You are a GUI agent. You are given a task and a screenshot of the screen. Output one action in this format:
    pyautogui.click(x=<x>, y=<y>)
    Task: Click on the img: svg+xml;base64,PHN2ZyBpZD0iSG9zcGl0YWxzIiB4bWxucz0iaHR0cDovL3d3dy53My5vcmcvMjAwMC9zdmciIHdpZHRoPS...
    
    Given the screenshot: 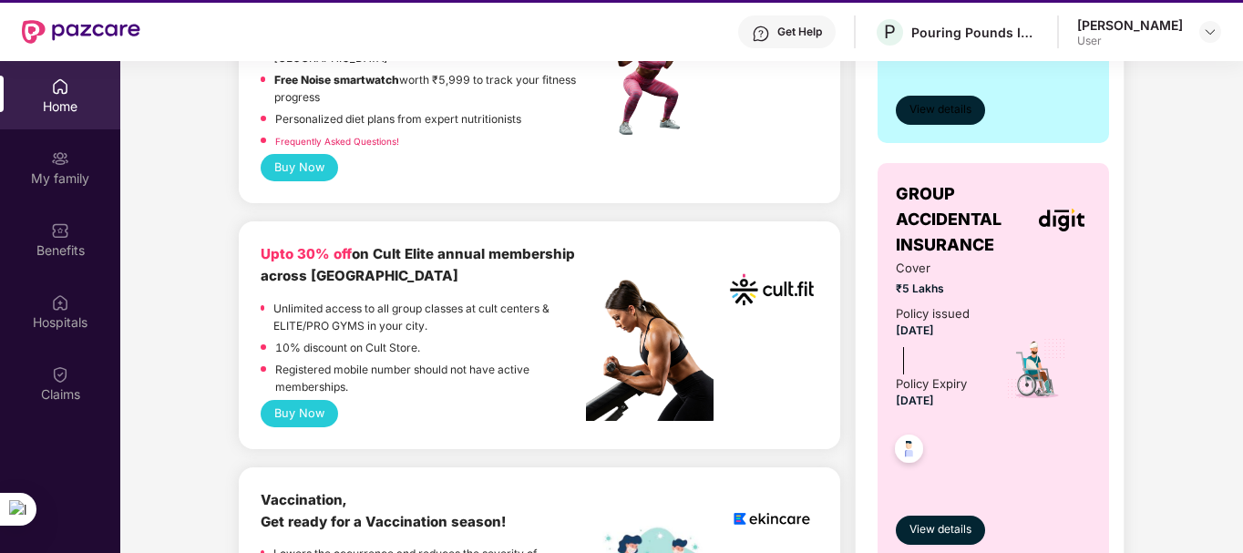 What is the action you would take?
    pyautogui.click(x=60, y=302)
    